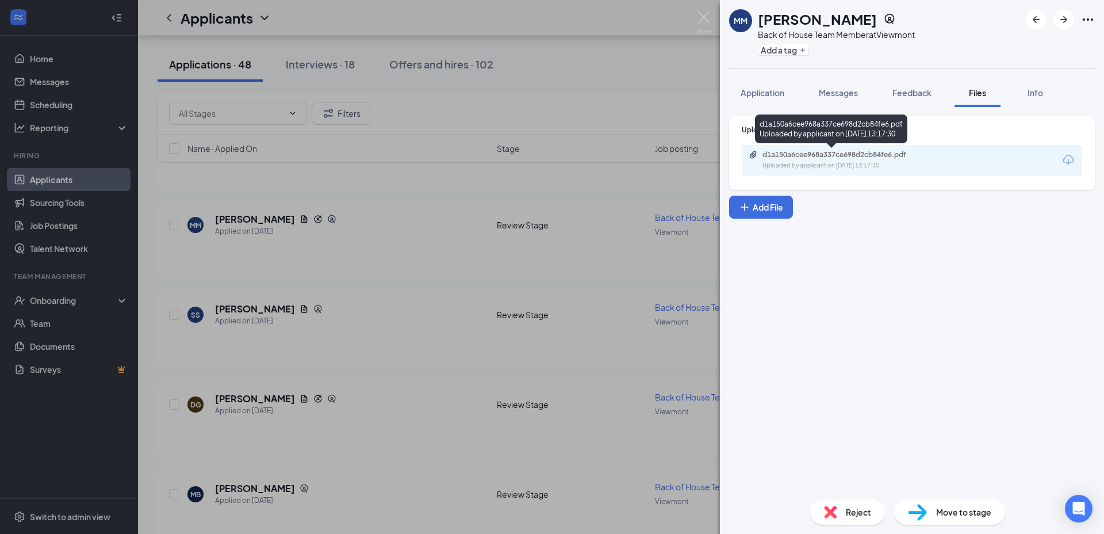 Image resolution: width=1104 pixels, height=534 pixels. Describe the element at coordinates (1035, 93) in the screenshot. I see `span: Info` at that location.